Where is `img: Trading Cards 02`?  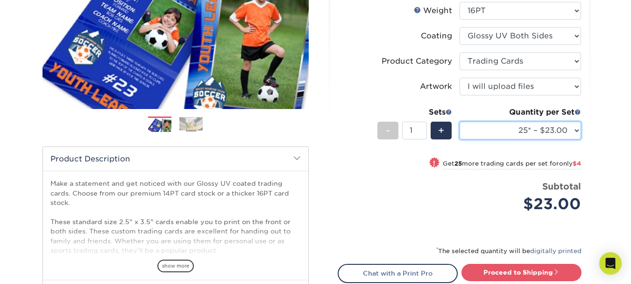 img: Trading Cards 02 is located at coordinates (191, 124).